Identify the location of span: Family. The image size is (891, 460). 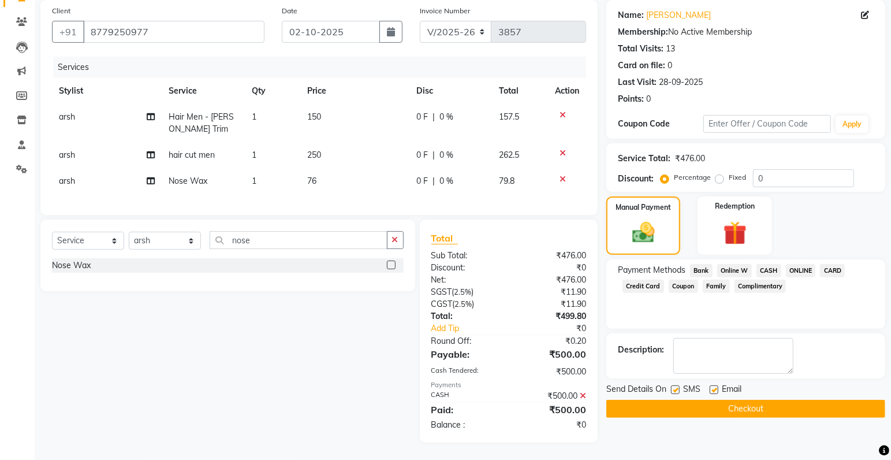
(716, 286).